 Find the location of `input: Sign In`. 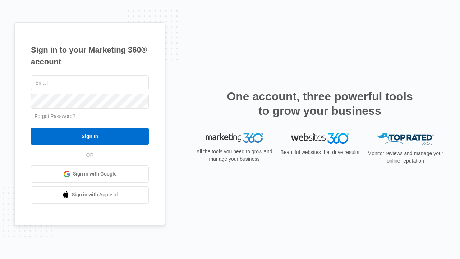

input: Sign In is located at coordinates (90, 136).